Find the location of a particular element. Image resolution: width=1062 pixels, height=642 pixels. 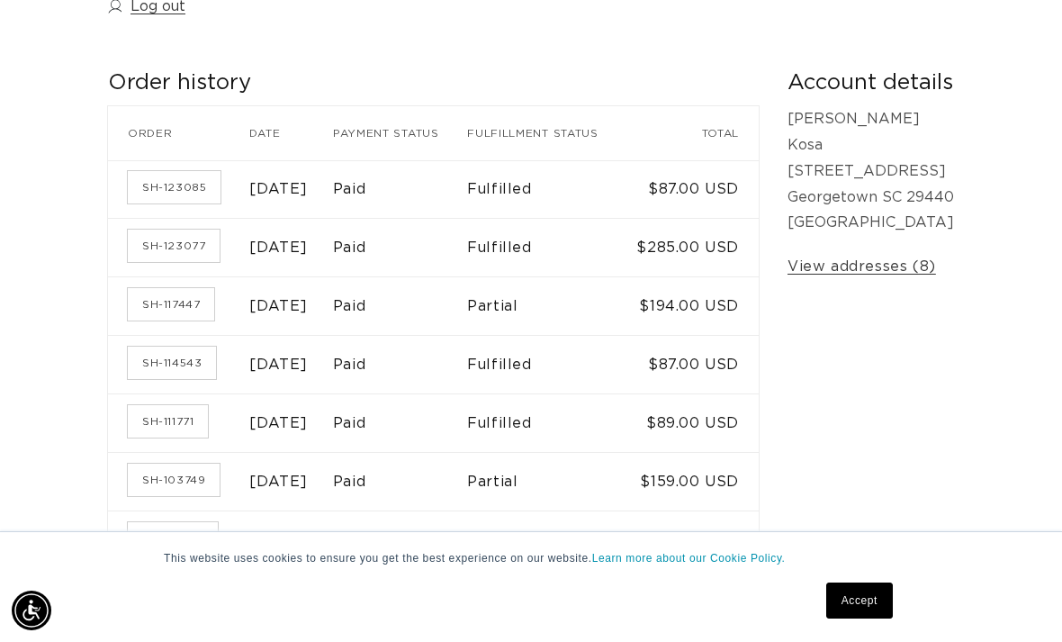

td: $89.00 USD is located at coordinates (693, 423).